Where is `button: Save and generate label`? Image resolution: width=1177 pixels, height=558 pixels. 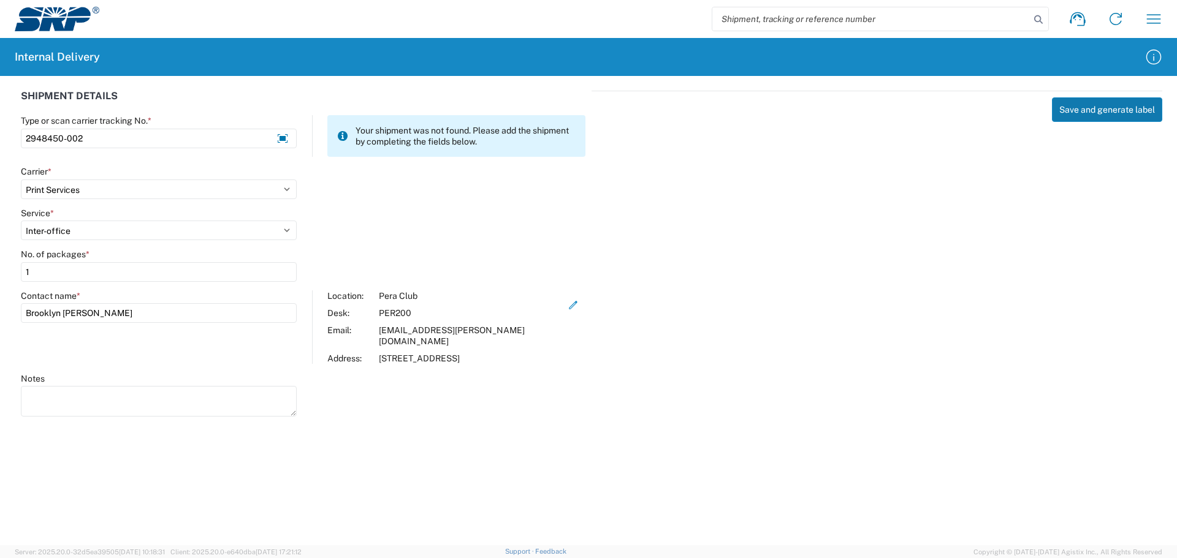
button: Save and generate label is located at coordinates (1107, 110).